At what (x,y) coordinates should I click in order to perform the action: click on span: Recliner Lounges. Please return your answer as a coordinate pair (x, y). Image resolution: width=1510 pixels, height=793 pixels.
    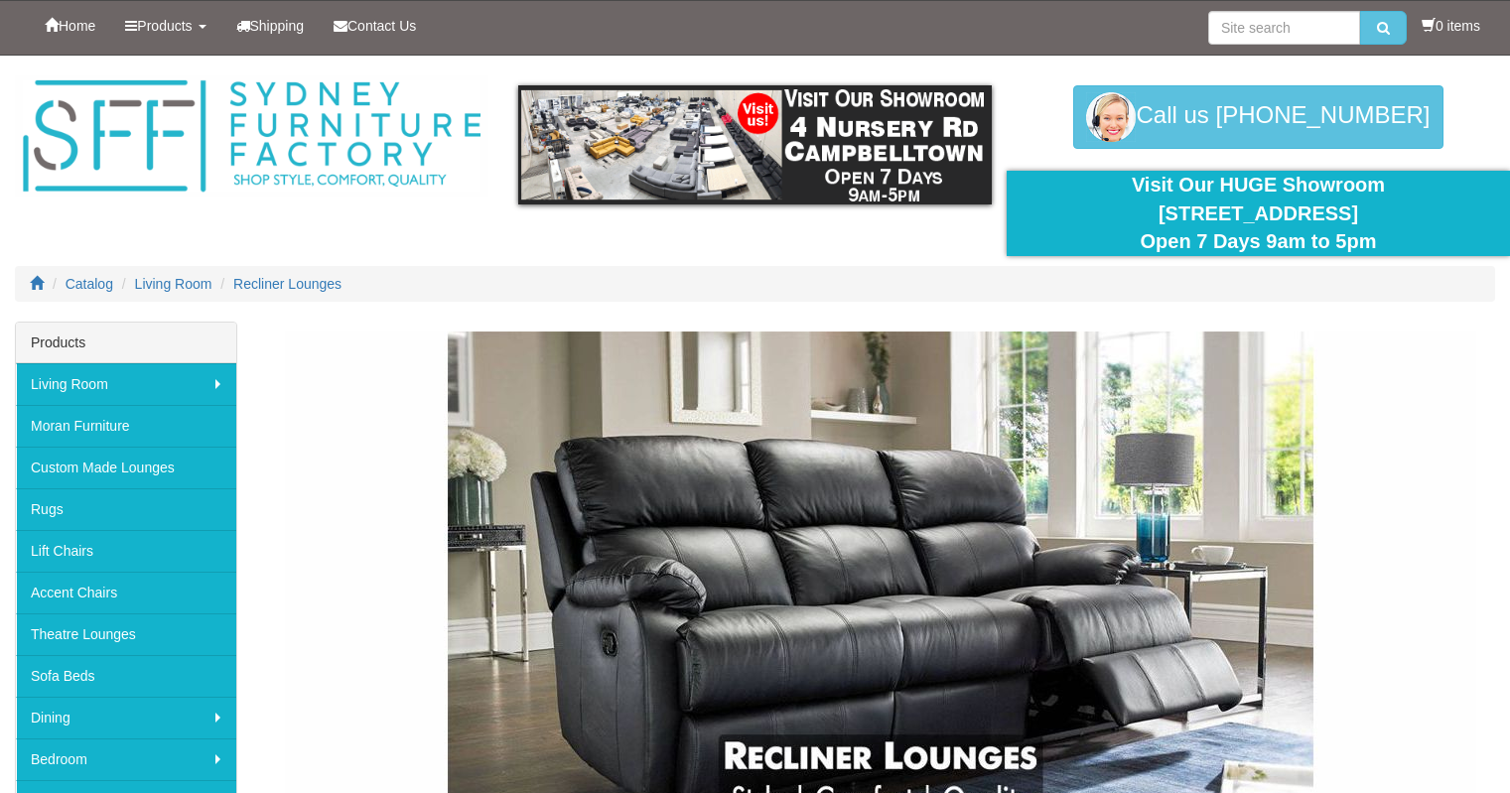
    Looking at the image, I should click on (287, 284).